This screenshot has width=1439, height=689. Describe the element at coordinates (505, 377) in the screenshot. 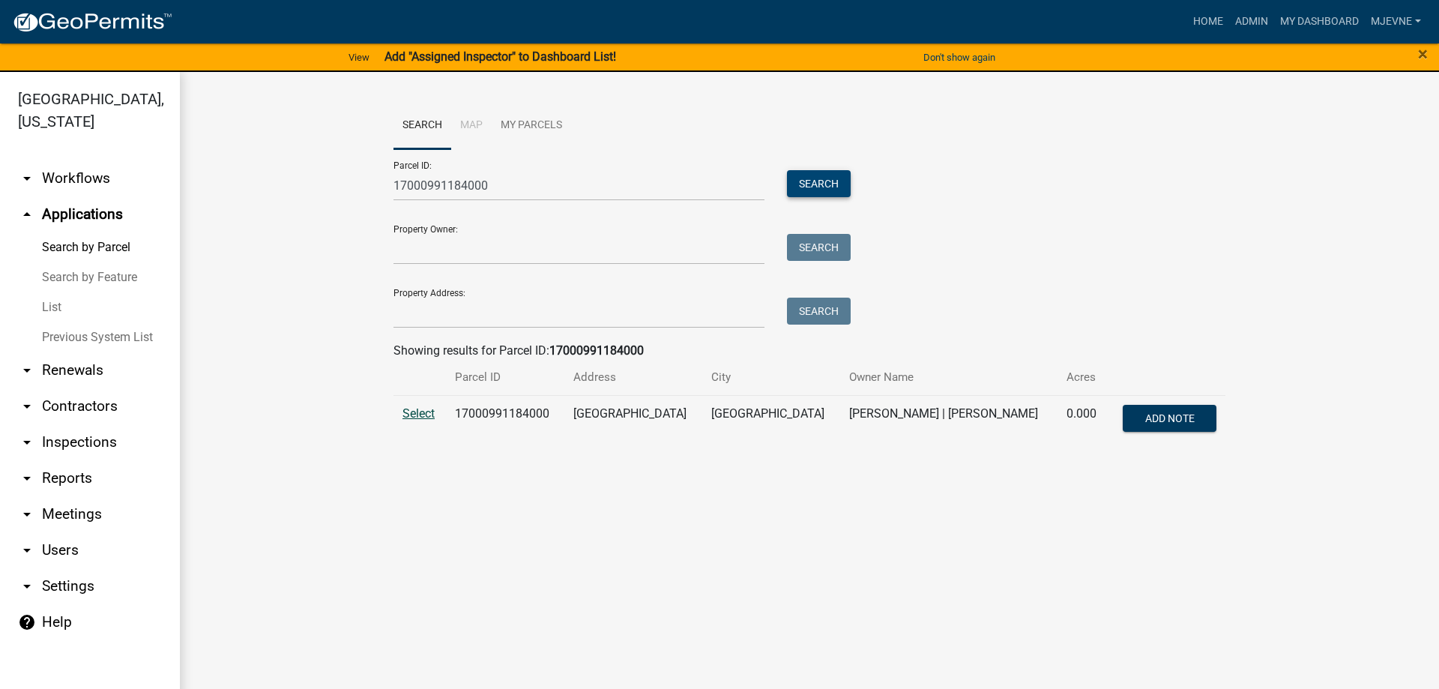

I see `th: Parcel ID` at that location.